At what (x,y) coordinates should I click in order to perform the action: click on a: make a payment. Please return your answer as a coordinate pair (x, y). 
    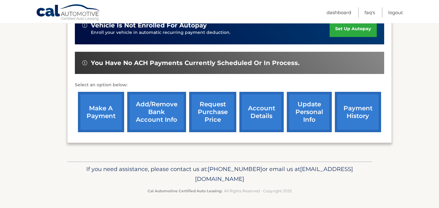
    Looking at the image, I should click on (101, 112).